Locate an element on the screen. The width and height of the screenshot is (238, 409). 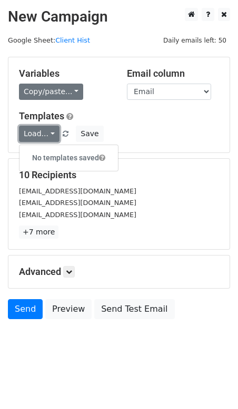
h5: Email column is located at coordinates (172, 74).